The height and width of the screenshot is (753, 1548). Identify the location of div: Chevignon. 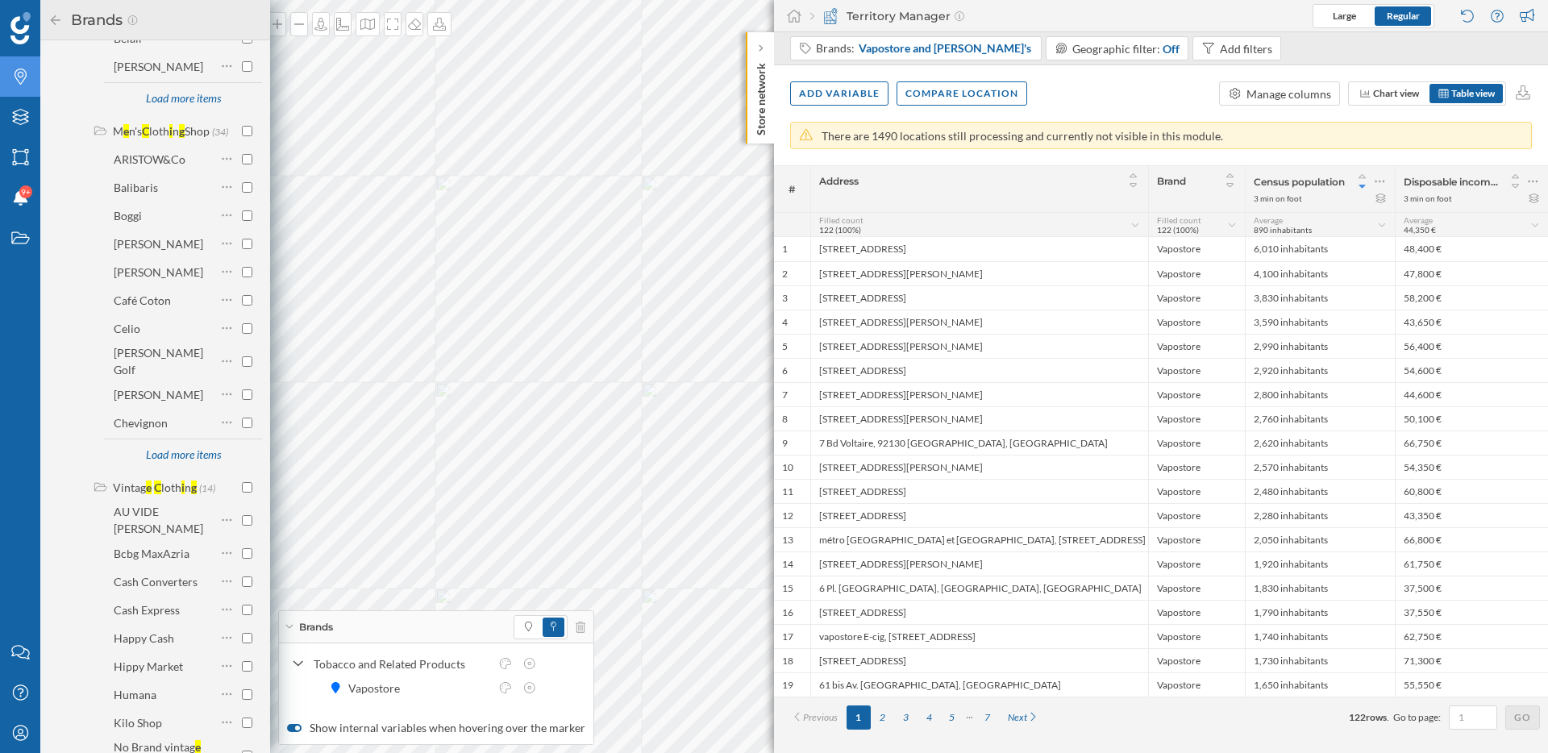
(140, 422).